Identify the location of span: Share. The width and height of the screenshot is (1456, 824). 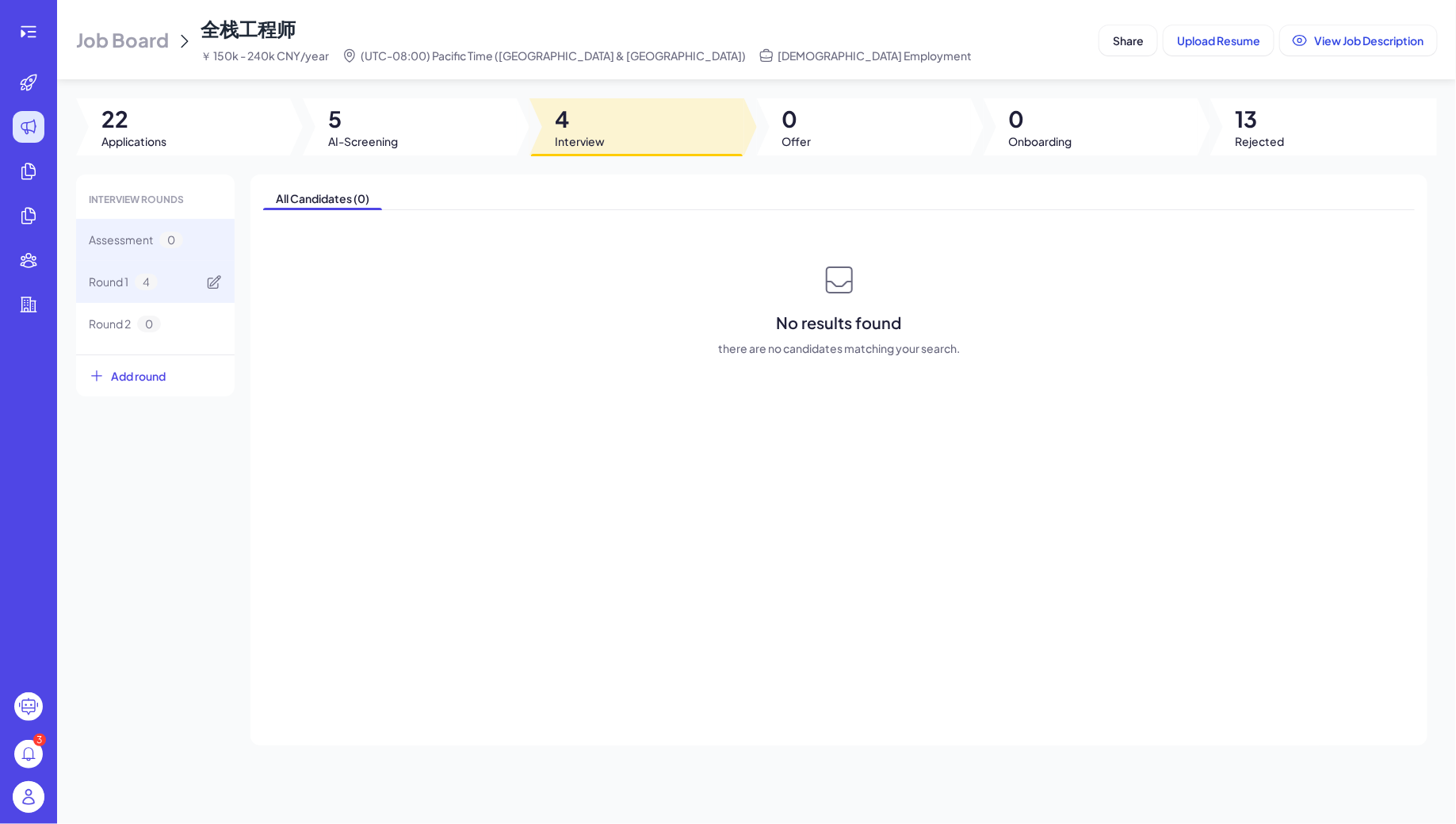
(1128, 40).